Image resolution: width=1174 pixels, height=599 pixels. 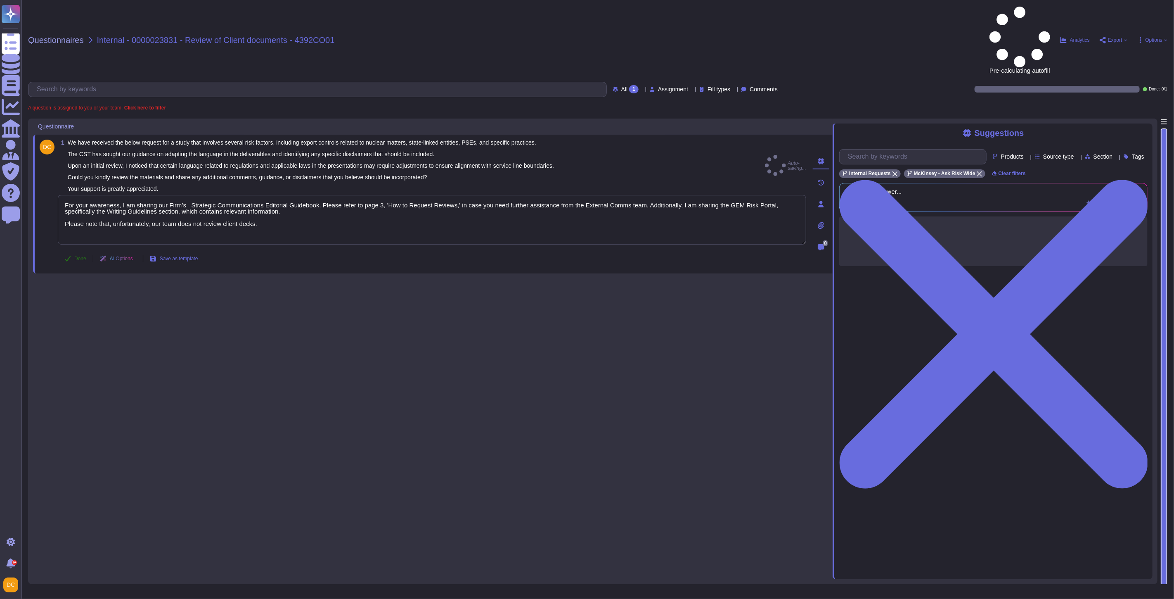 I want to click on button: user, so click(x=13, y=585).